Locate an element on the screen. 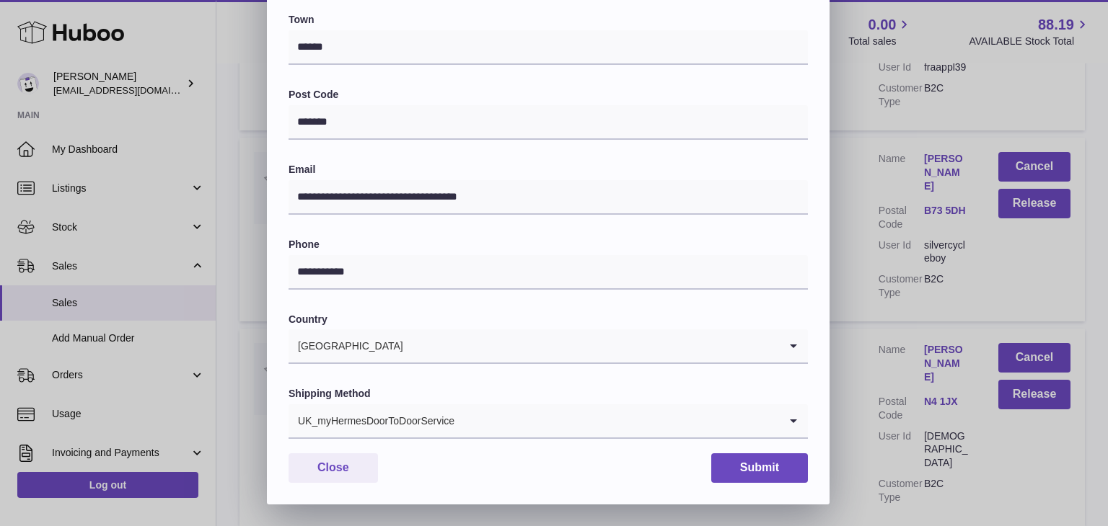 The image size is (1108, 526). label: Shipping Method is located at coordinates (548, 394).